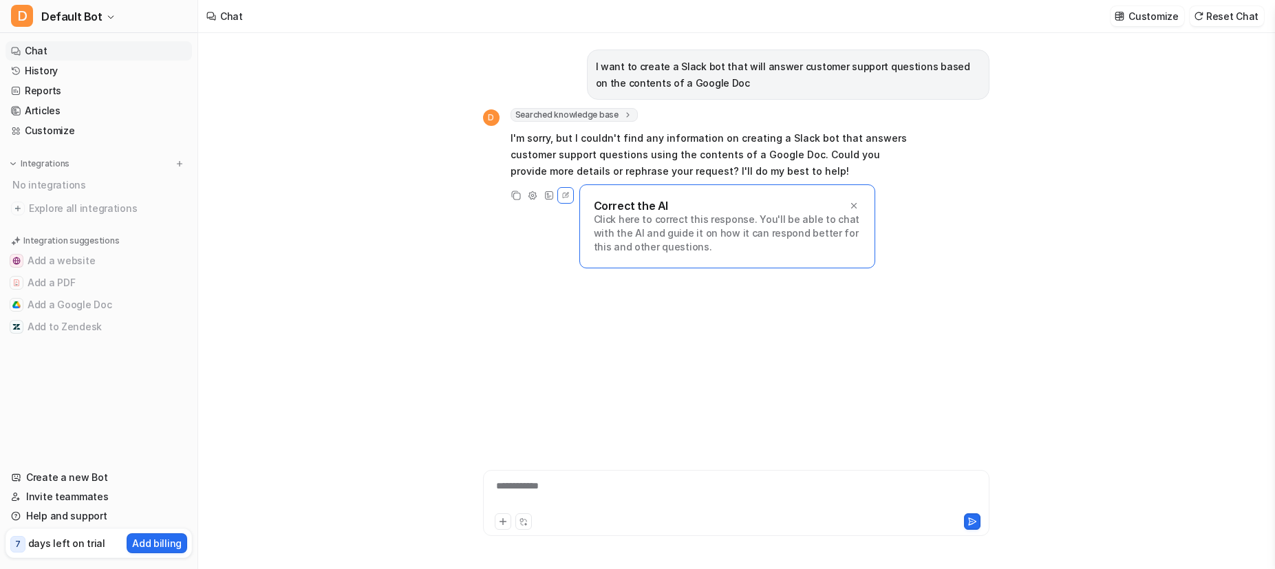 The width and height of the screenshot is (1275, 569). Describe the element at coordinates (631, 206) in the screenshot. I see `p: Correct the AI` at that location.